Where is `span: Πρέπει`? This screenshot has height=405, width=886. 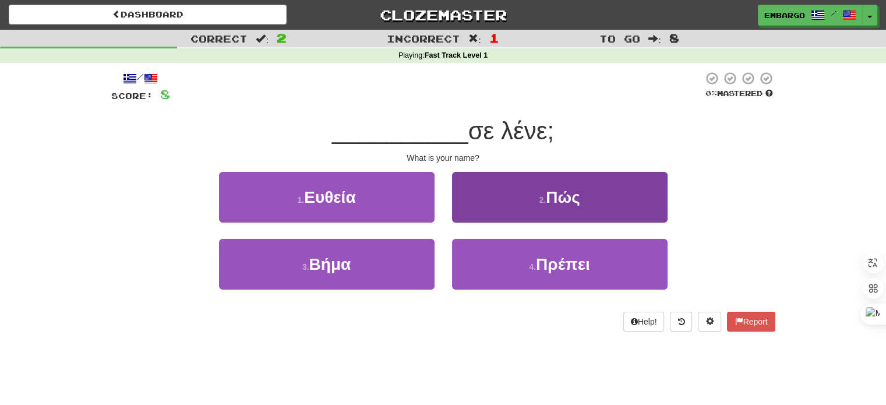 span: Πρέπει is located at coordinates (562, 264).